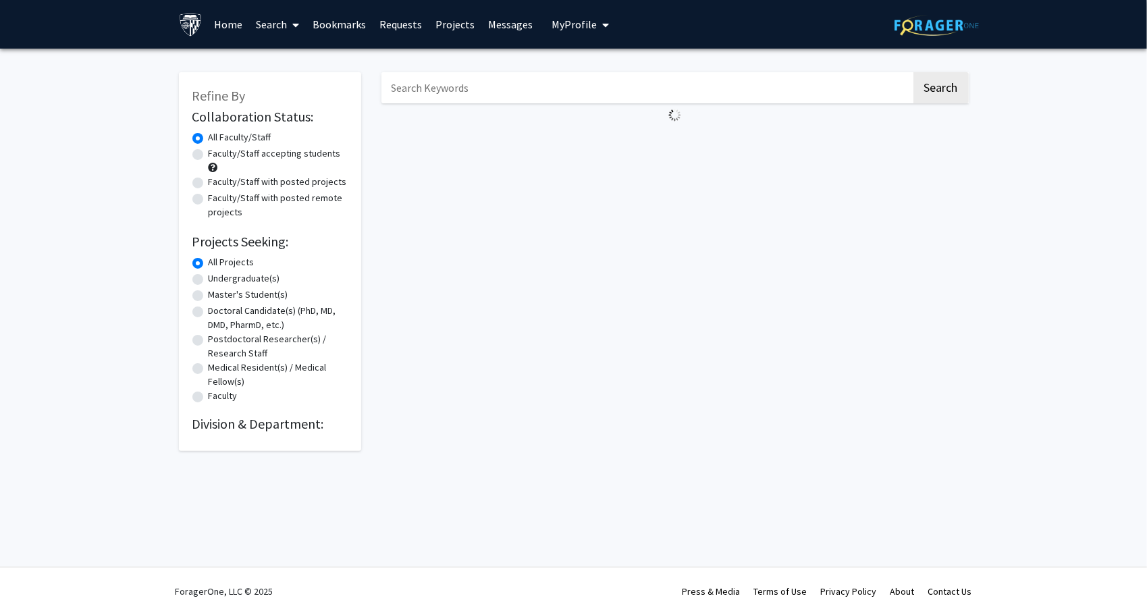  Describe the element at coordinates (190, 24) in the screenshot. I see `img: Johns Hopkins University Logo` at that location.